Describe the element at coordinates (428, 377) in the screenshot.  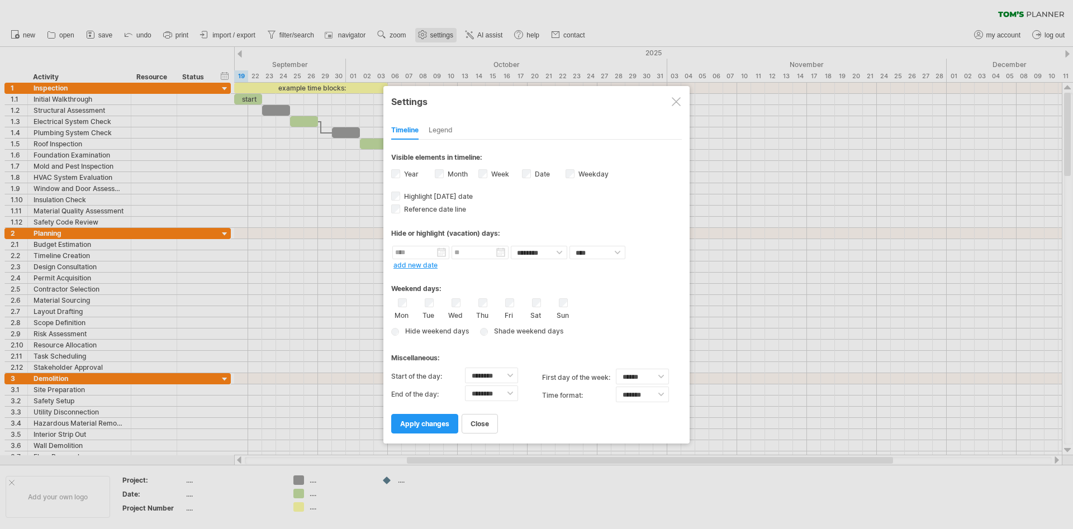
I see `label: Start of the day:` at that location.